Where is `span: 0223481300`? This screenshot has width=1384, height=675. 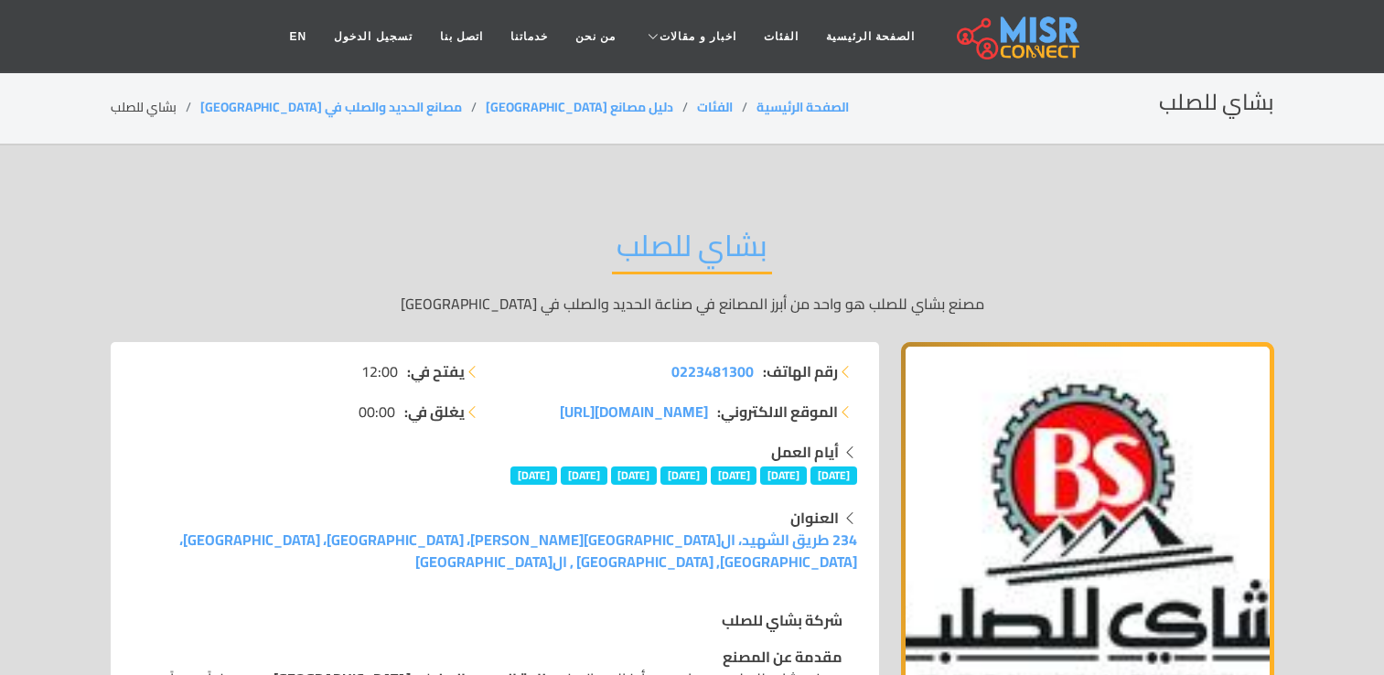
span: 0223481300 is located at coordinates (712, 371).